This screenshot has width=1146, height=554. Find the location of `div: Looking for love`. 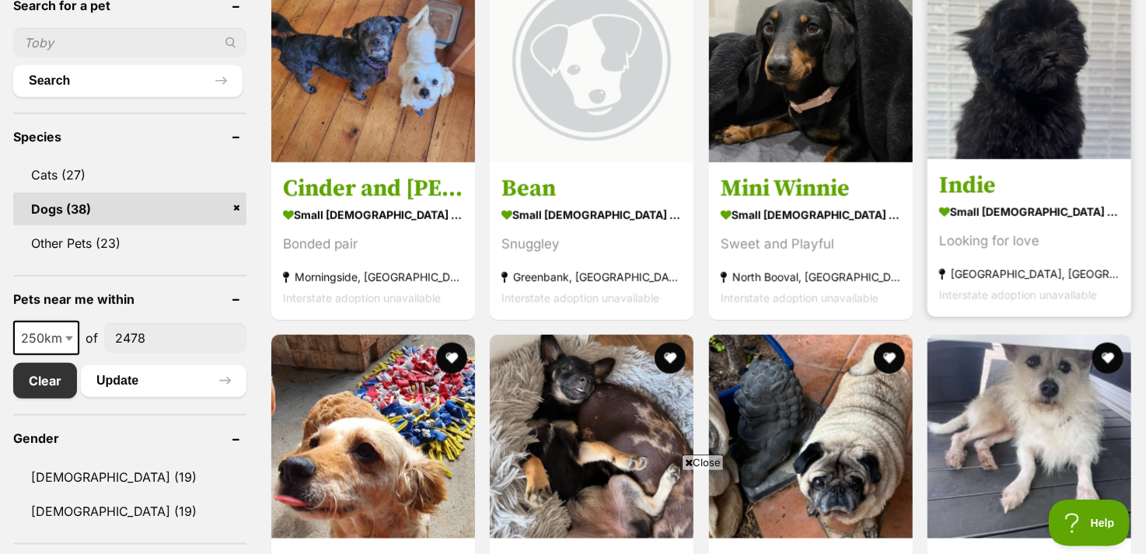

div: Looking for love is located at coordinates (1029, 241).